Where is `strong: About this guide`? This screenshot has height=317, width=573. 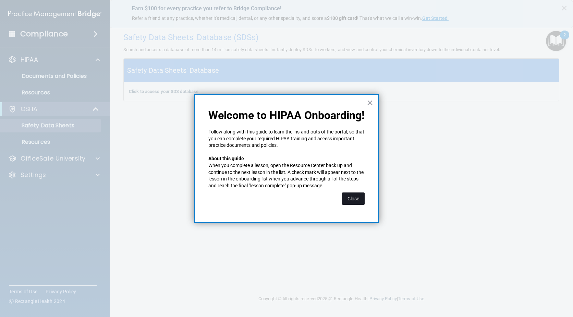 strong: About this guide is located at coordinates (226, 158).